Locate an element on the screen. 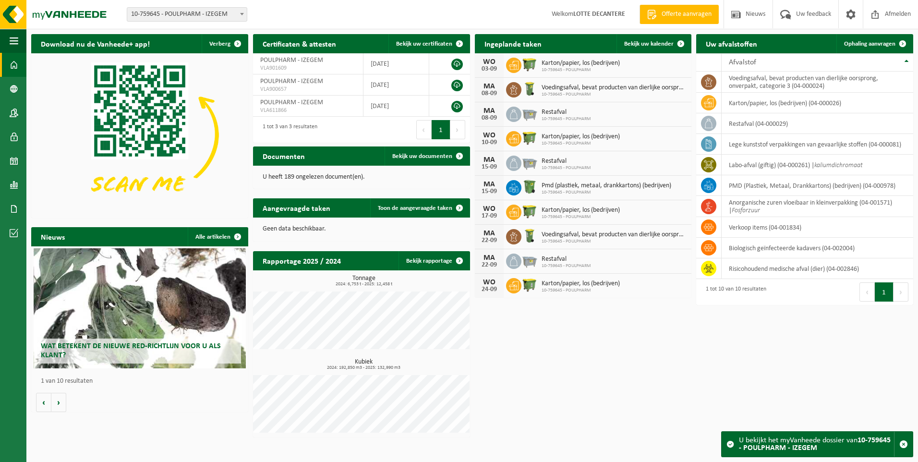 This screenshot has width=918, height=462. span: Pmd (plastiek, metaal, drankkartons) (bedrijven) is located at coordinates (606, 186).